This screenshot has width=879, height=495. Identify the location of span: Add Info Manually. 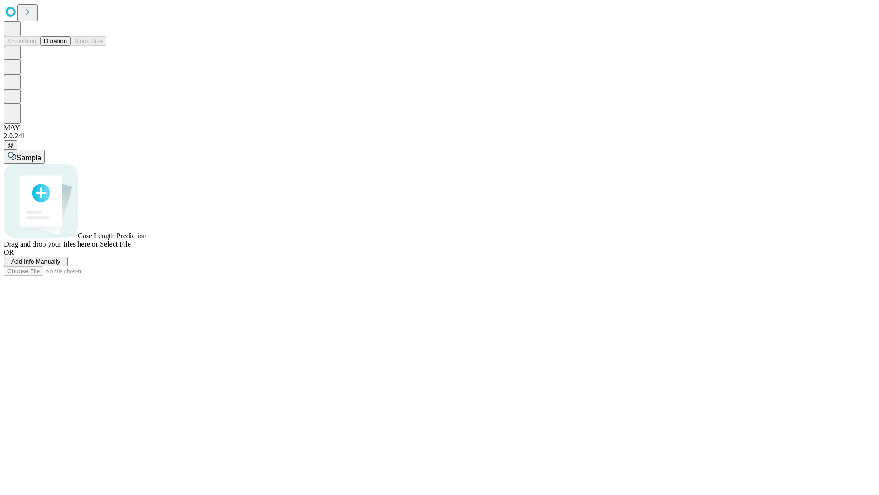
(36, 261).